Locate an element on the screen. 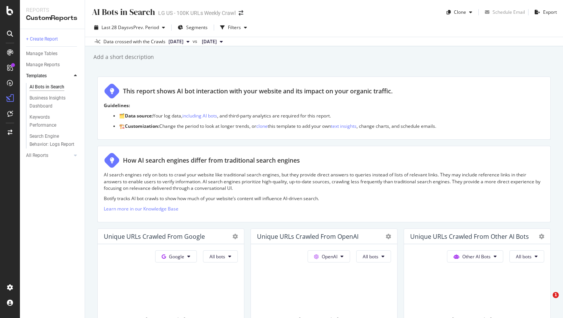  a: Manage Tables is located at coordinates (53, 54).